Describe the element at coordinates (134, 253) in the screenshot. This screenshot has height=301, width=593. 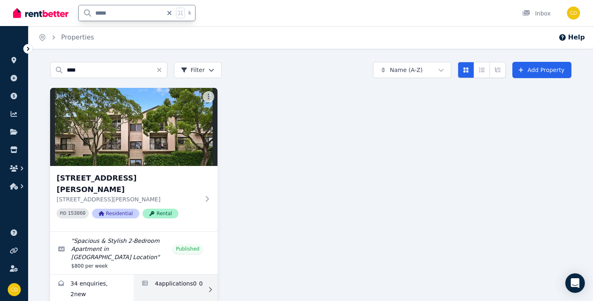
I see `a: Edit listing: Spacious & Stylish 2-Bedroom Apartment in Prime Marrickville Location` at that location.